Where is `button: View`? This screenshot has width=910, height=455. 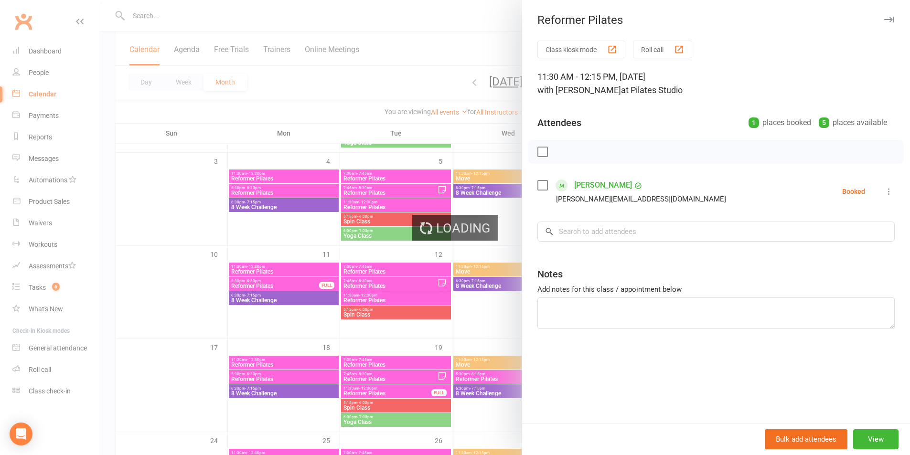
button: View is located at coordinates (876, 440).